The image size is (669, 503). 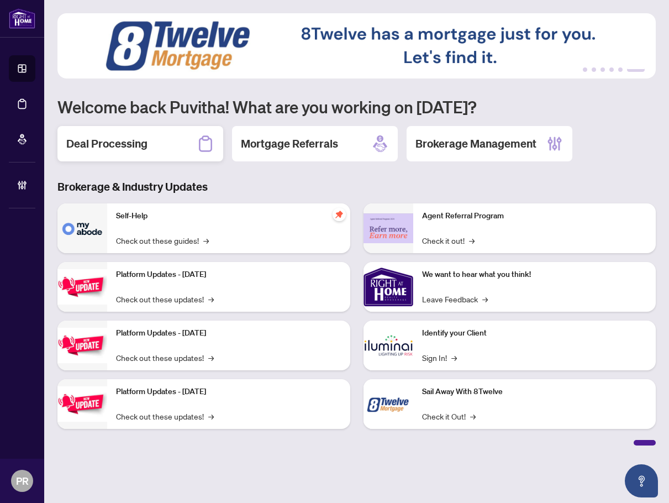 What do you see at coordinates (388, 345) in the screenshot?
I see `img: Identify your Client` at bounding box center [388, 345].